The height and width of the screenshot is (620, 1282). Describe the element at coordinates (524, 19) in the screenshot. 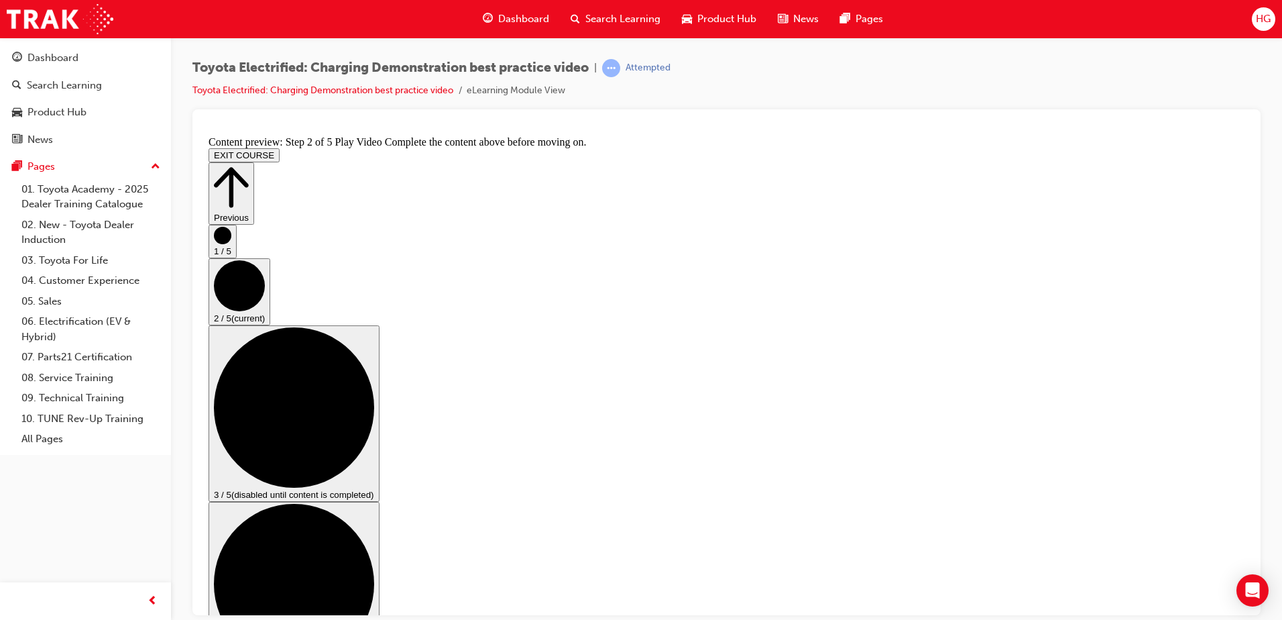

I see `span: Dashboard` at that location.